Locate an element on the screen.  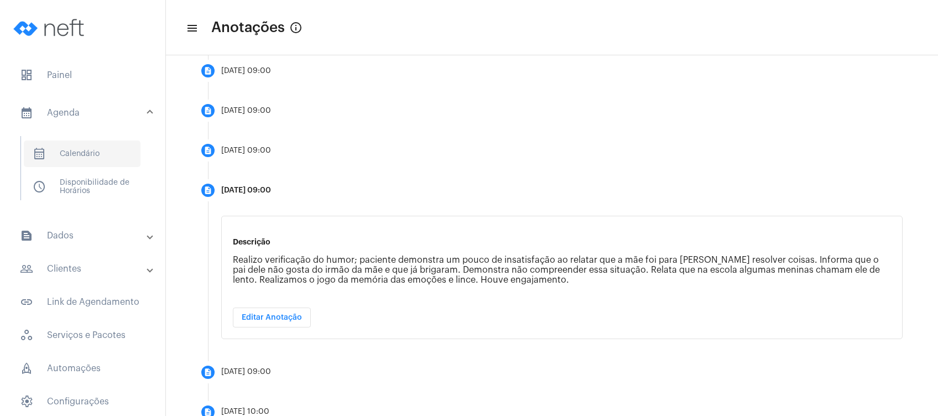
span: Disponibilidade de Horários is located at coordinates (82, 187).